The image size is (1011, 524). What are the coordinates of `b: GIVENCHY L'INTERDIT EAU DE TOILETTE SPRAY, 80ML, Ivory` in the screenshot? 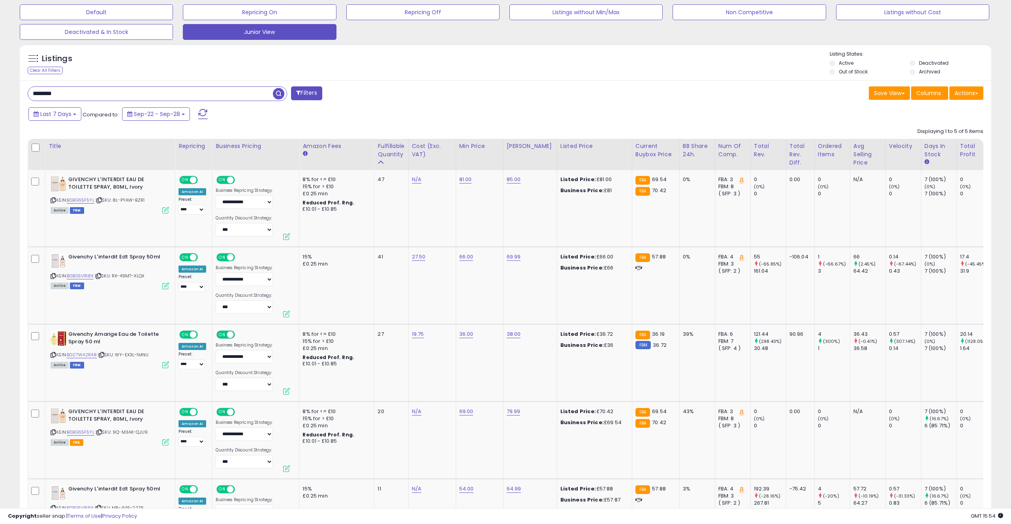 It's located at (116, 184).